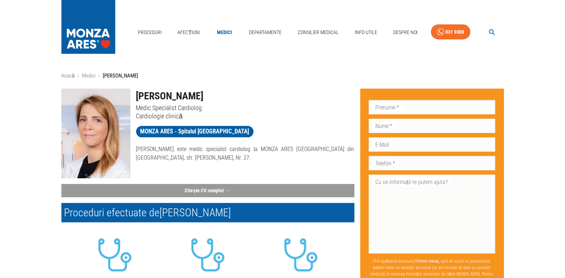 The height and width of the screenshot is (278, 565). Describe the element at coordinates (427, 261) in the screenshot. I see `b: Trimite mesaj` at that location.